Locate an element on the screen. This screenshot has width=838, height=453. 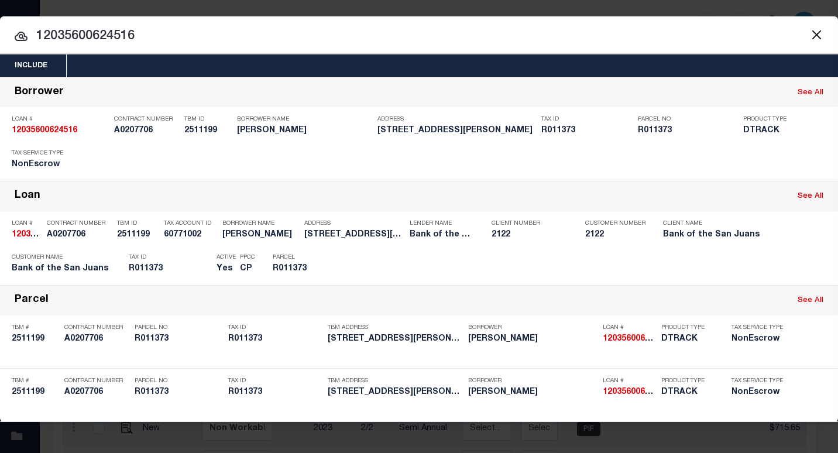
div: Parcel is located at coordinates (32, 300).